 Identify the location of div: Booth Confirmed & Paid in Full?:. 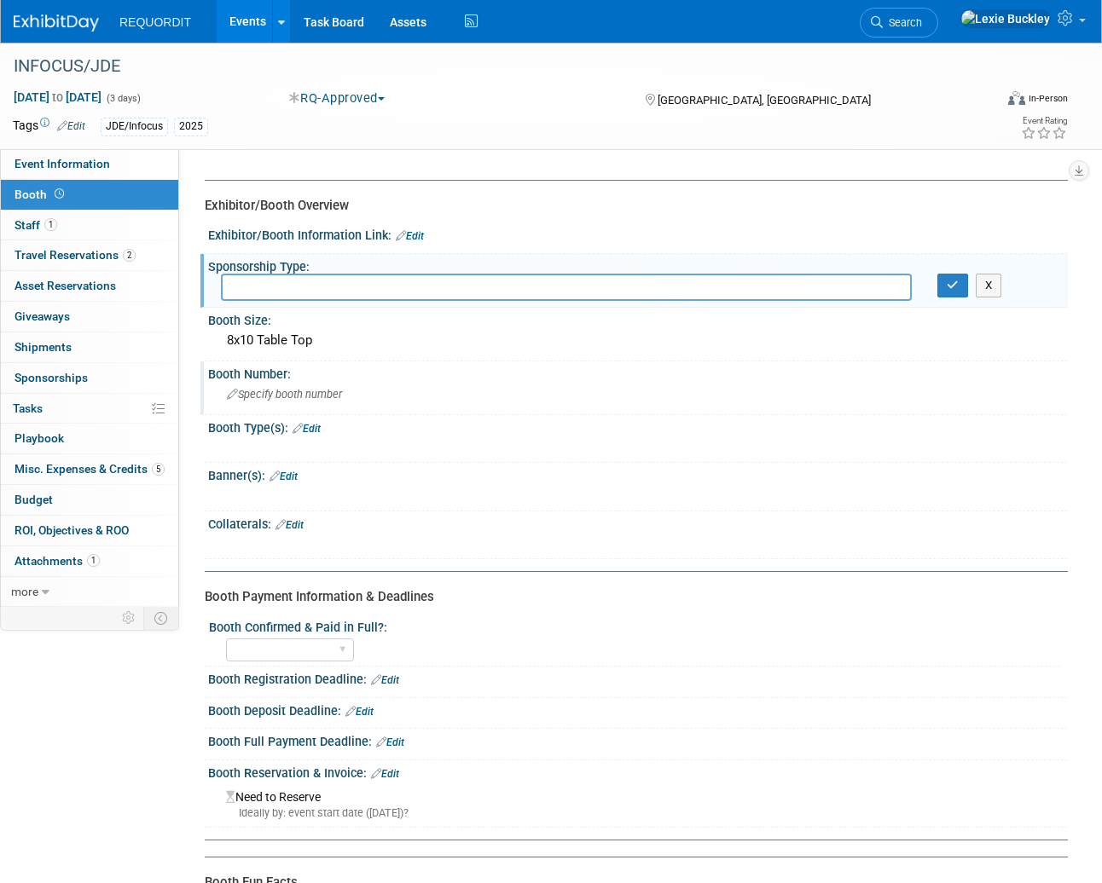
(634, 625).